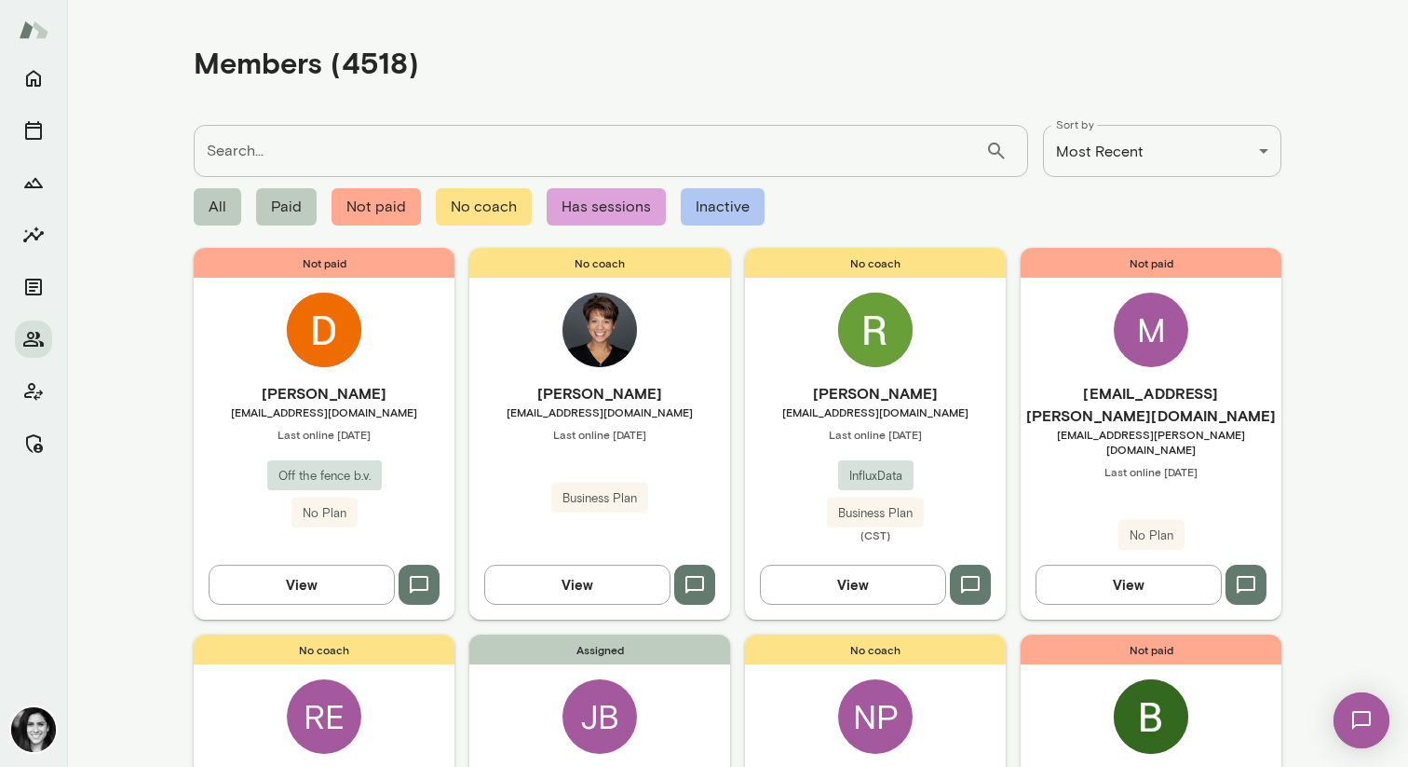 Image resolution: width=1408 pixels, height=767 pixels. I want to click on div: M, so click(1151, 330).